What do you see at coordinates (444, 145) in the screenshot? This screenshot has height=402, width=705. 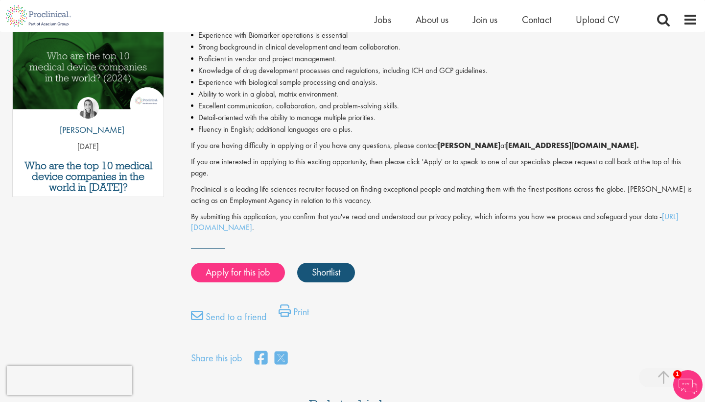 I see `p: If you are having difficulty in applying or if you have any questions, please contact at` at bounding box center [444, 145].